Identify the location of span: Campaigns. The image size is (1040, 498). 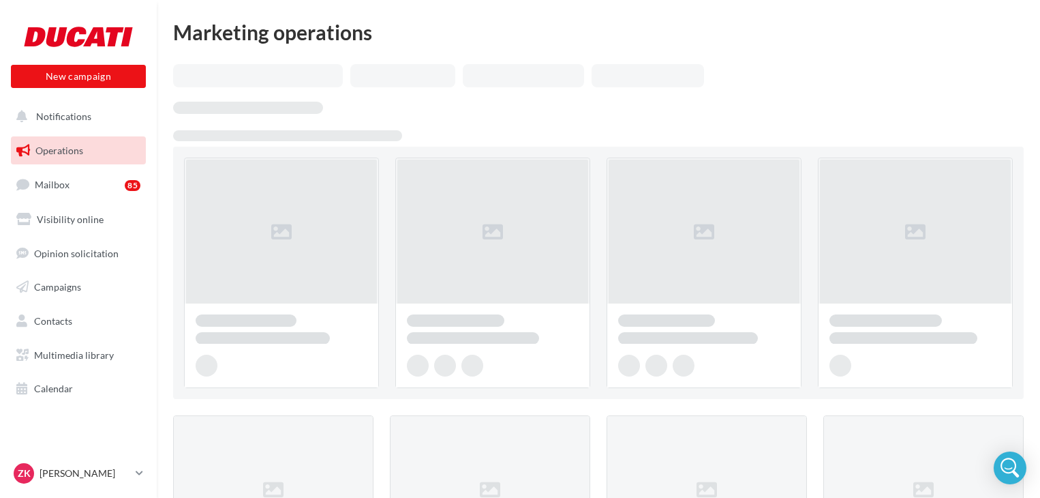
(57, 286).